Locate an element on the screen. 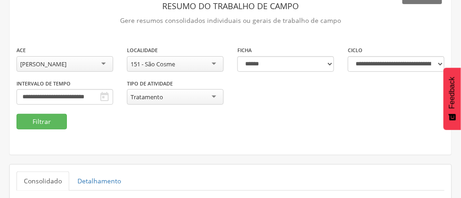 The height and width of the screenshot is (198, 461). span: Feedback is located at coordinates (452, 93).